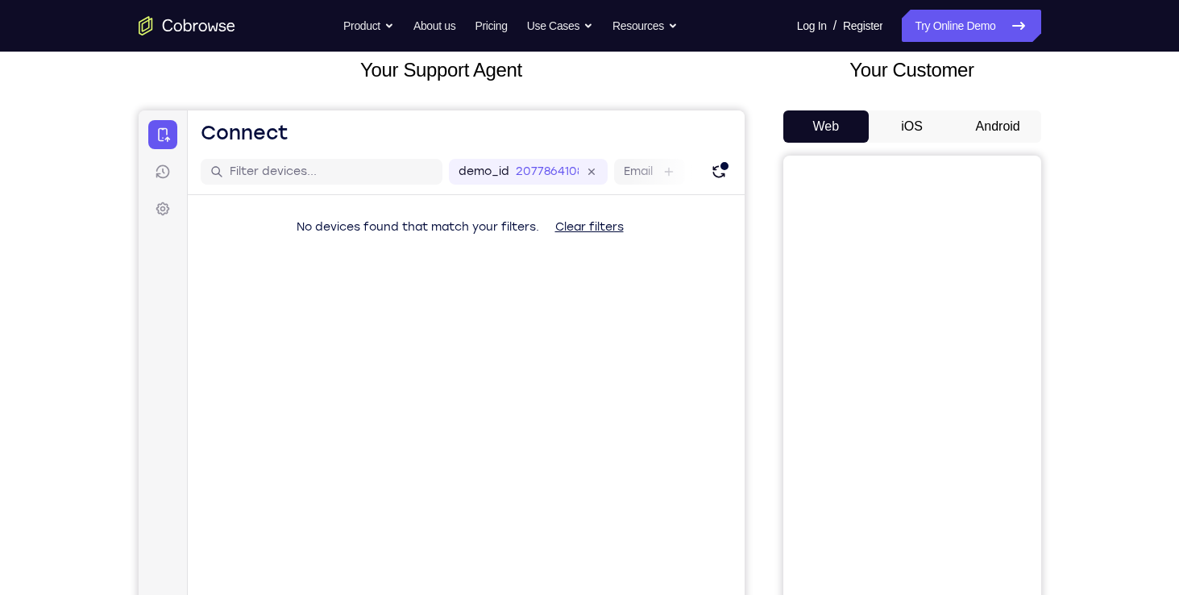 This screenshot has height=595, width=1179. I want to click on button: Clear filters, so click(450, 117).